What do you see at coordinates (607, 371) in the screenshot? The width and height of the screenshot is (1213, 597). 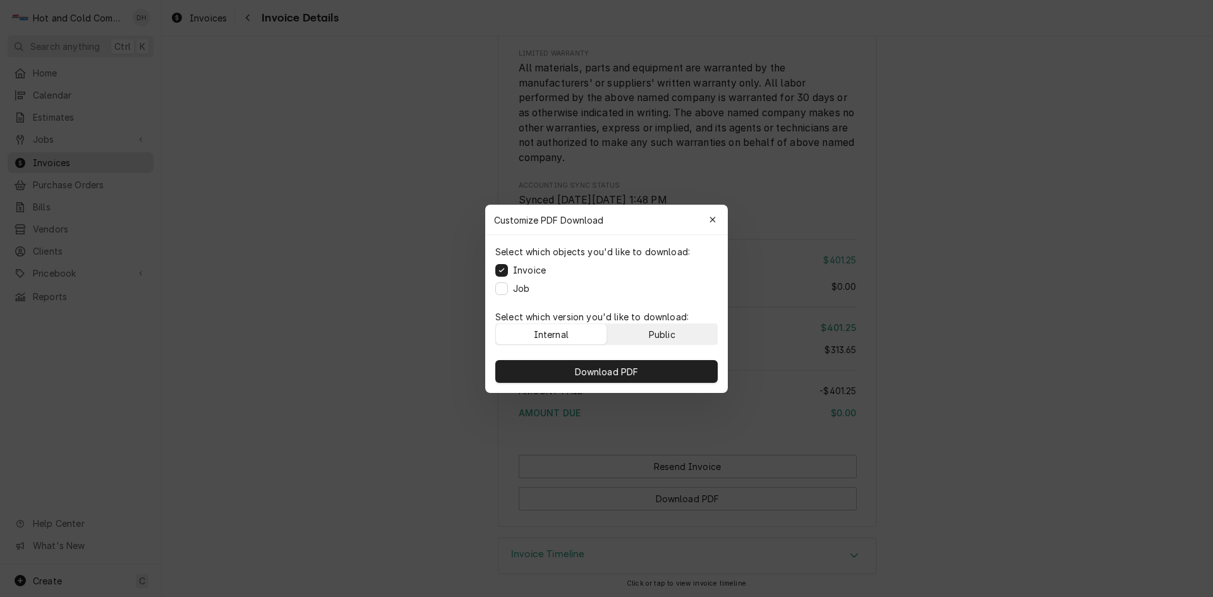 I see `span: Download PDF` at bounding box center [607, 371].